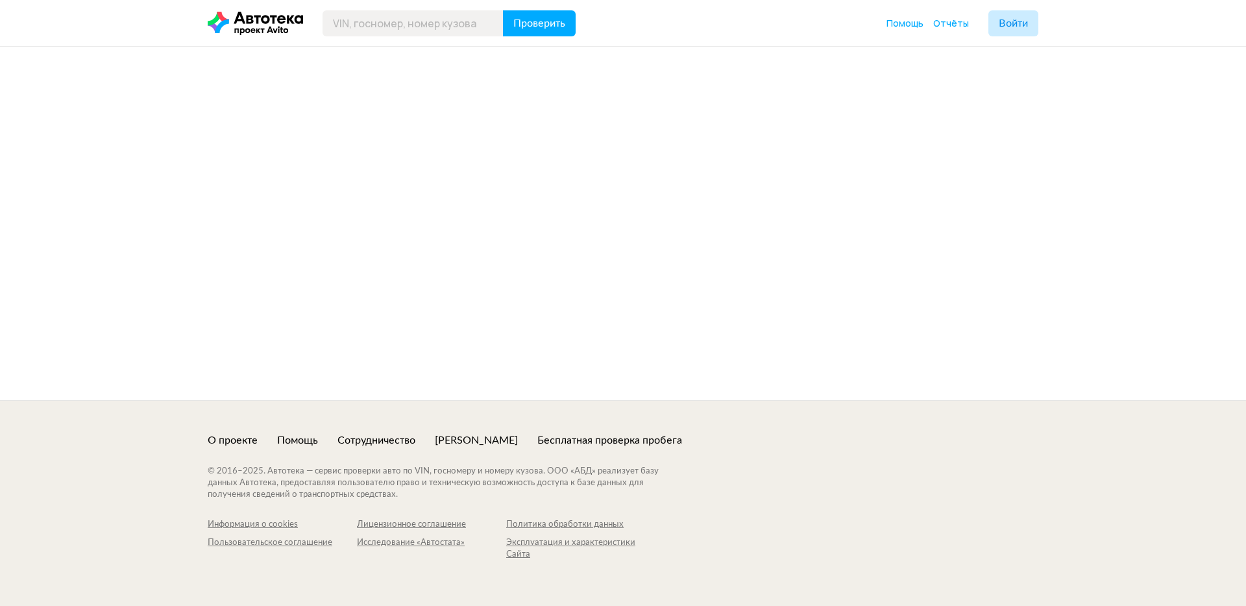 This screenshot has height=606, width=1246. Describe the element at coordinates (581, 525) in the screenshot. I see `a: Политика обработки данных` at that location.